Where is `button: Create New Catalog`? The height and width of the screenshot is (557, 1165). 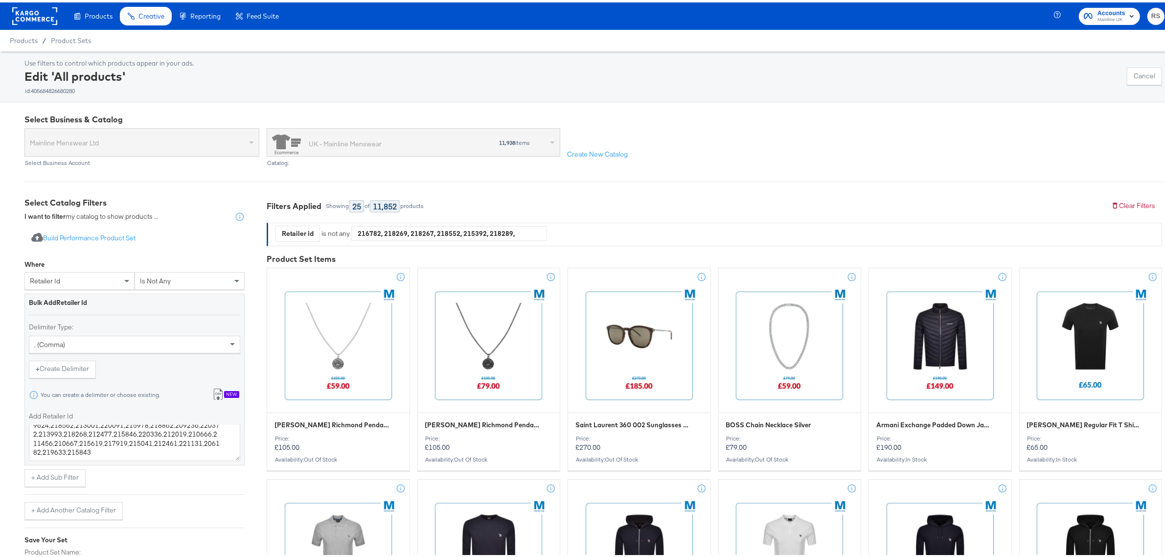
button: Create New Catalog is located at coordinates (597, 152).